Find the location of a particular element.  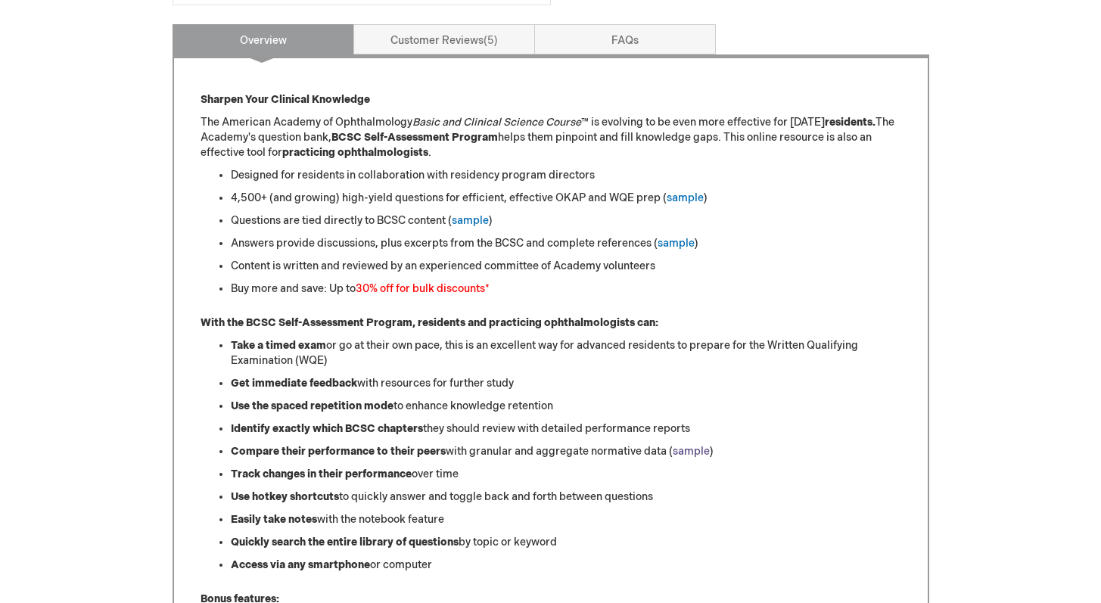

li: or computer is located at coordinates (566, 565).